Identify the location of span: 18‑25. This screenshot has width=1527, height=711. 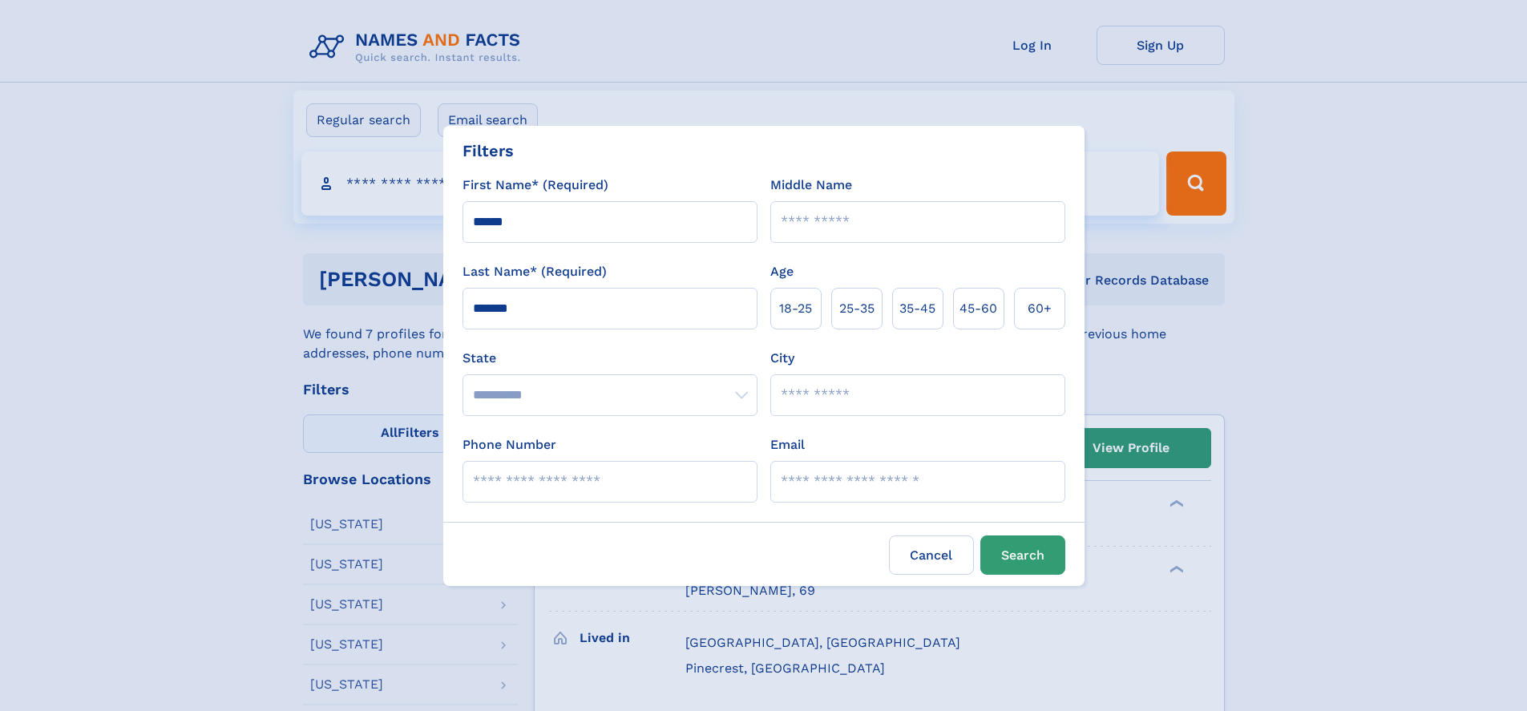
(795, 309).